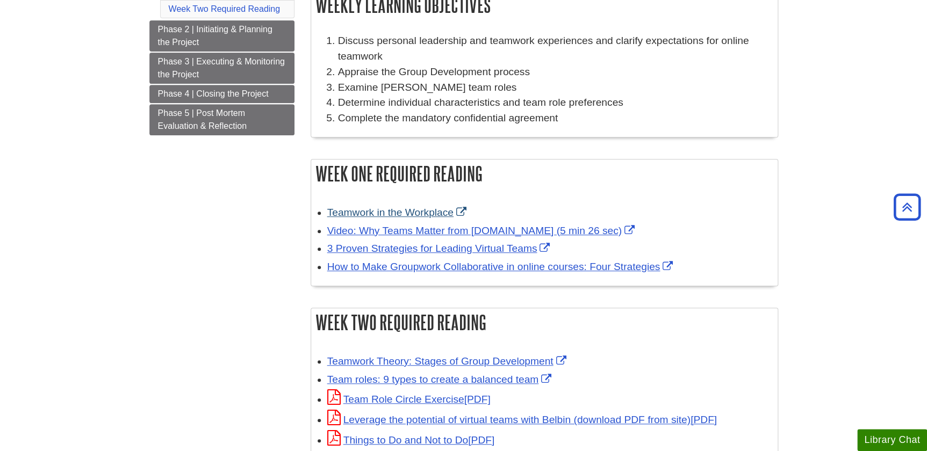 The image size is (927, 451). What do you see at coordinates (555, 49) in the screenshot?
I see `li: Discuss personal leadership and teamwork experiences and clarify expectations for online teamwork` at bounding box center [555, 49].